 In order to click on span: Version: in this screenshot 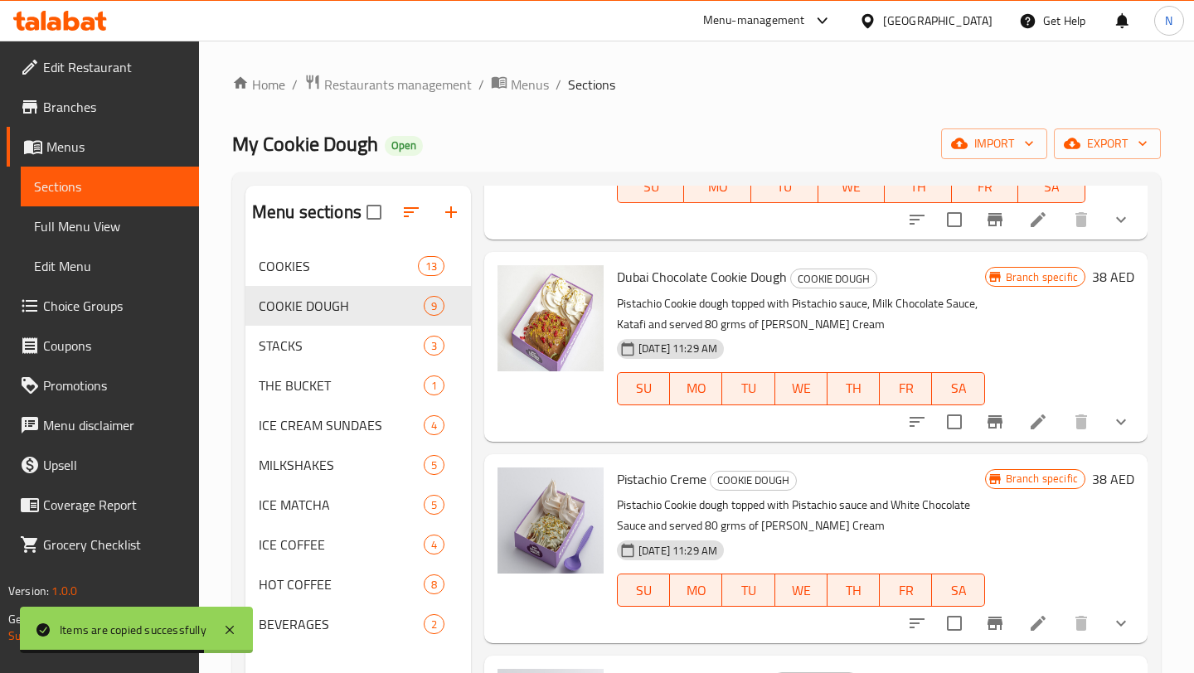, I will do `click(28, 591)`.